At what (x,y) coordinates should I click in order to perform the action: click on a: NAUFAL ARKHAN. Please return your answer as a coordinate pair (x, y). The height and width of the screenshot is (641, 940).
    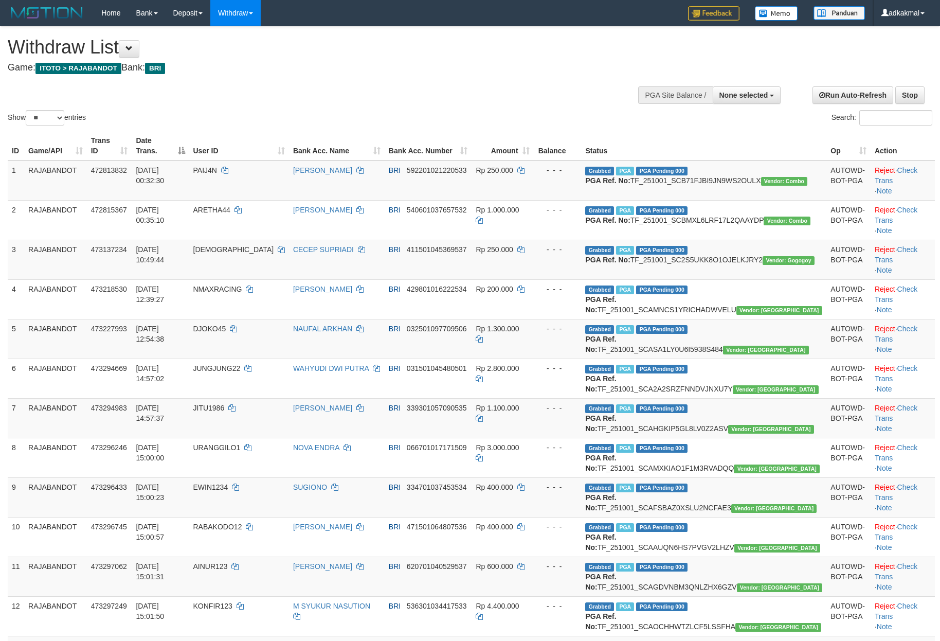
    Looking at the image, I should click on (322, 329).